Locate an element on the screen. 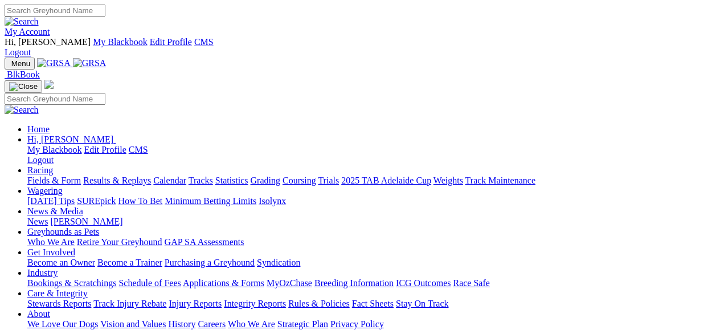 The image size is (716, 330). a: Home is located at coordinates (38, 129).